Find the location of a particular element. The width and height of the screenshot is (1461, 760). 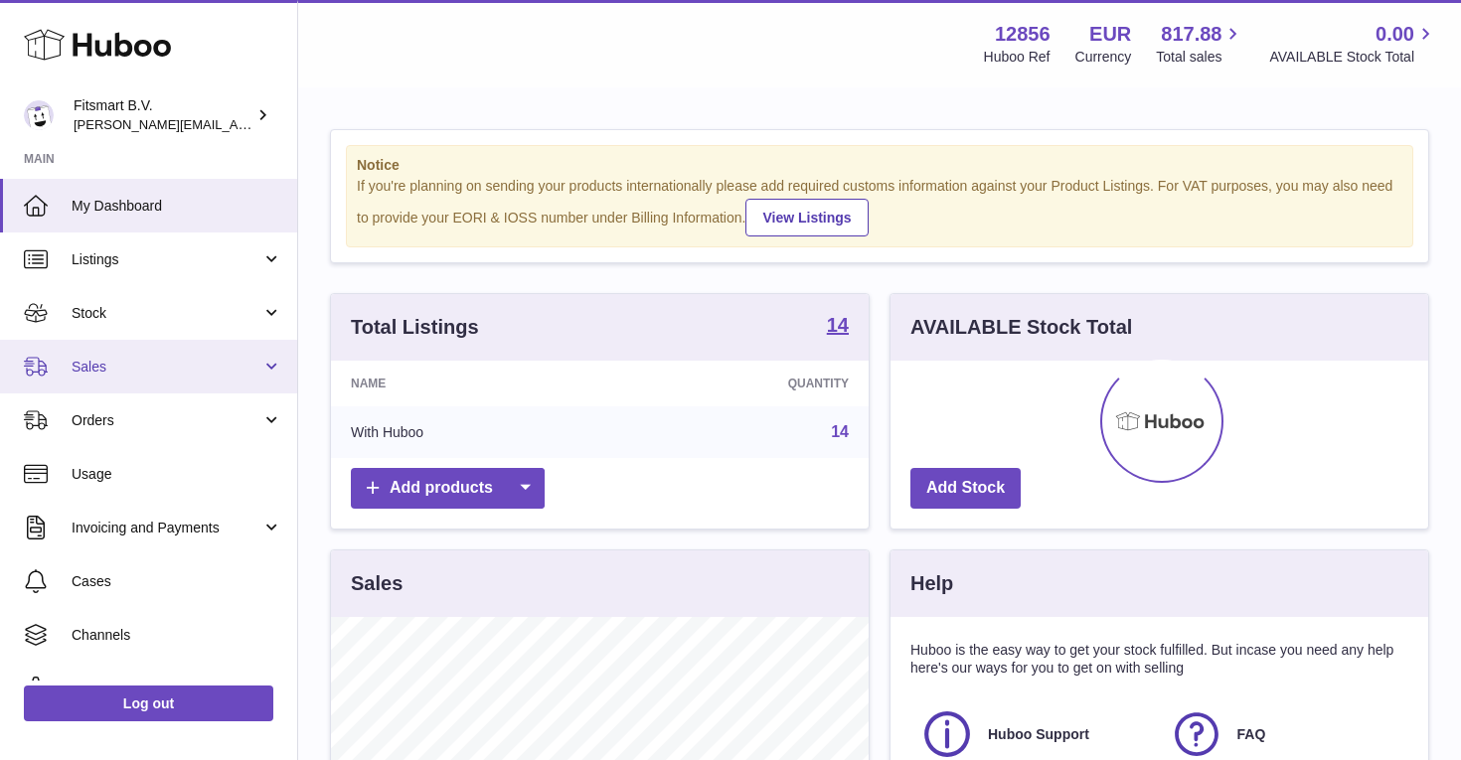

span: Listings is located at coordinates (166, 259).